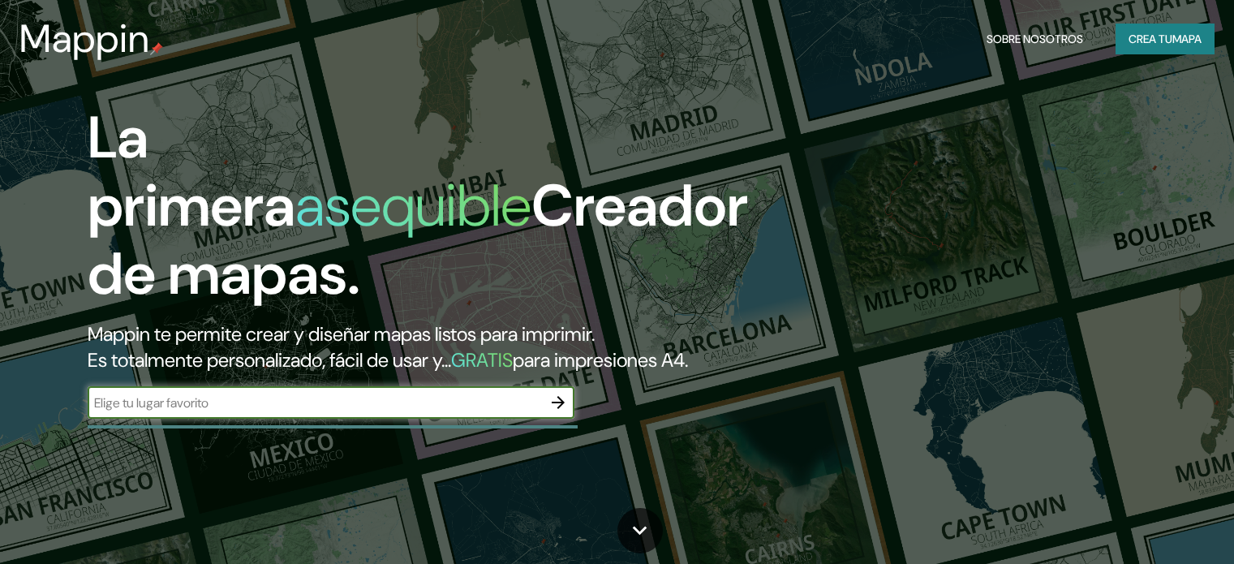 The width and height of the screenshot is (1234, 564). What do you see at coordinates (1034, 39) in the screenshot?
I see `button: Sobre nosotros` at bounding box center [1034, 39].